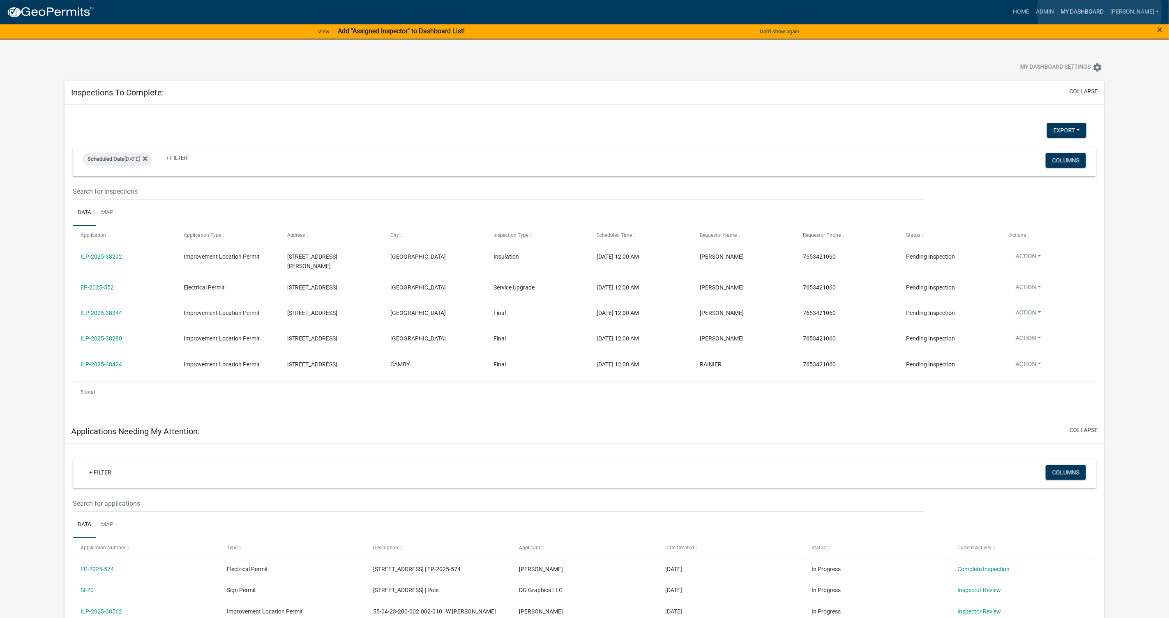 The image size is (1169, 618). Describe the element at coordinates (400, 364) in the screenshot. I see `span: CAMBY` at that location.